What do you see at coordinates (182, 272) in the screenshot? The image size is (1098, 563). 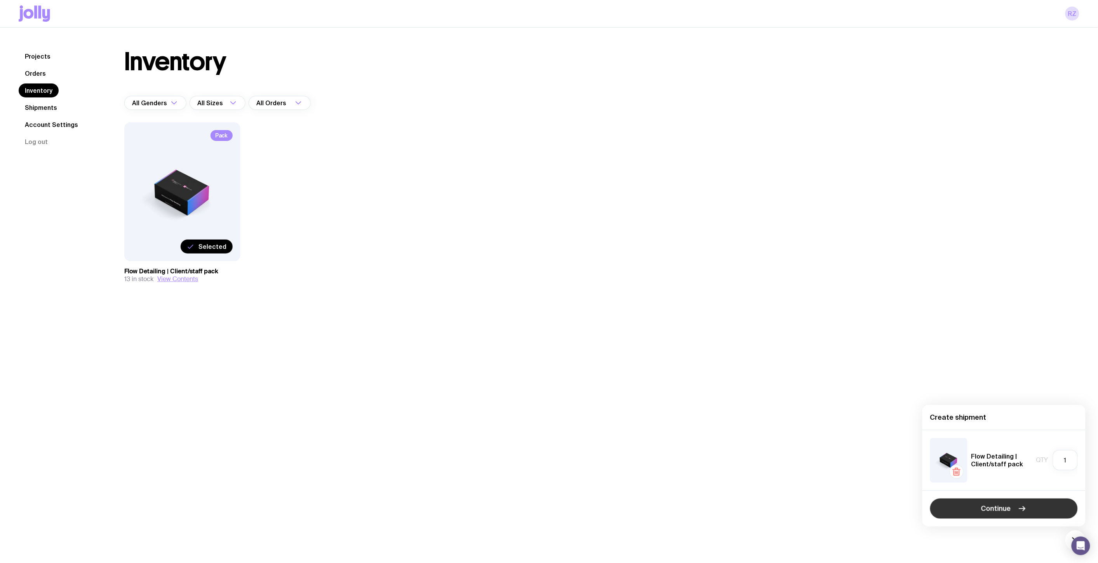 I see `h3: Flow Detailing | Client/staff pack` at bounding box center [182, 272].